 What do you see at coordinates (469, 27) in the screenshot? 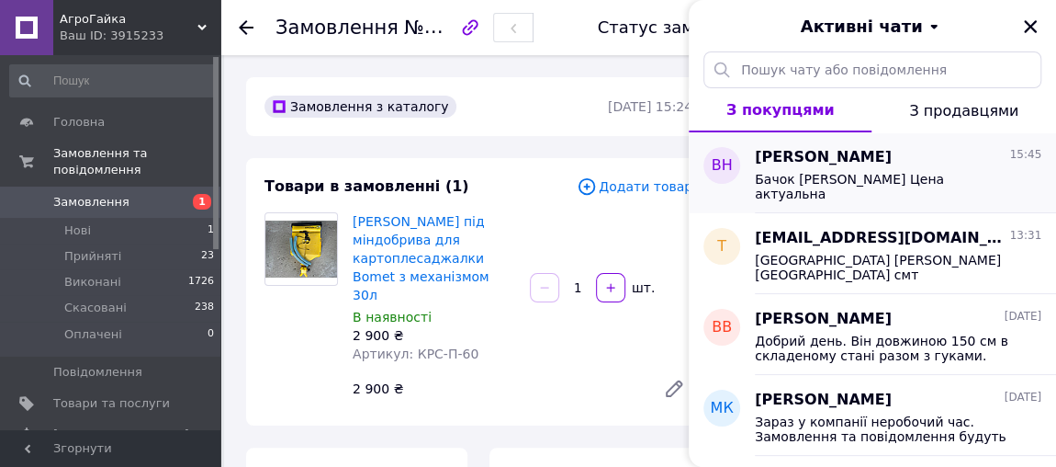
I see `span: №356895122` at bounding box center [469, 27].